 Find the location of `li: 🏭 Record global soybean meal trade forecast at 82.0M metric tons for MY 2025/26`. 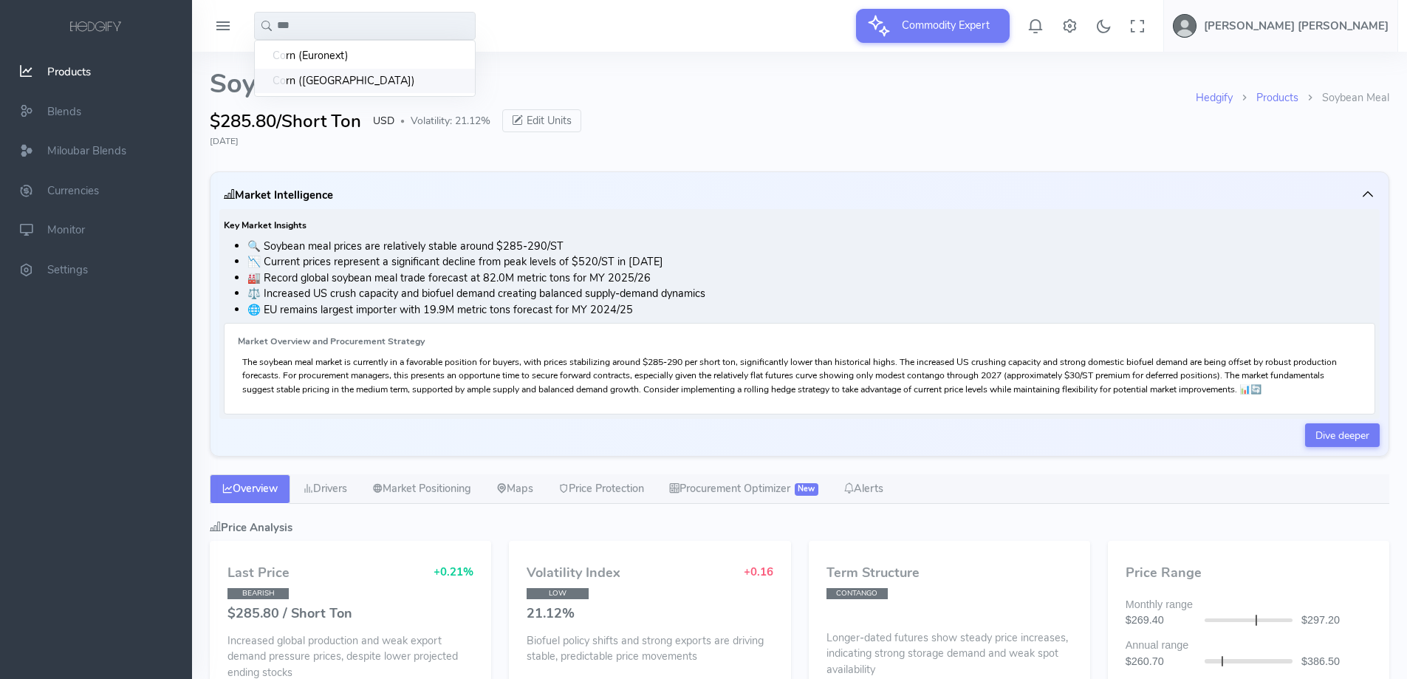

li: 🏭 Record global soybean meal trade forecast at 82.0M metric tons for MY 2025/26 is located at coordinates (811, 279).